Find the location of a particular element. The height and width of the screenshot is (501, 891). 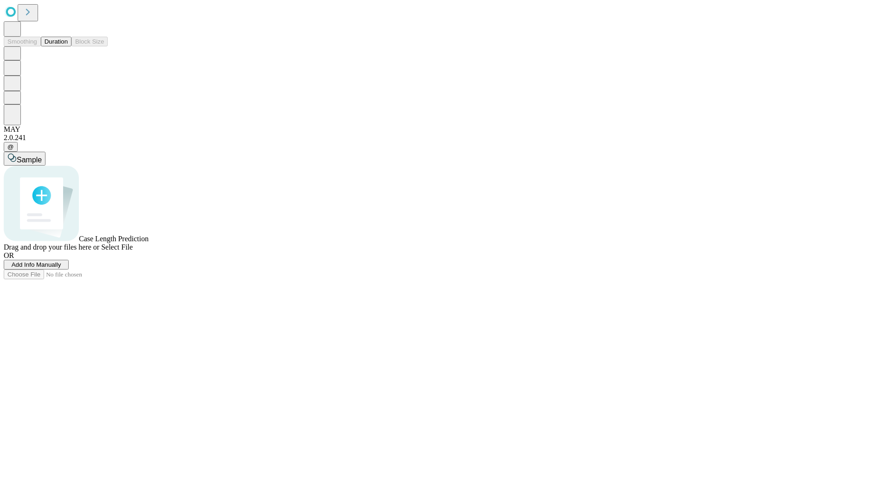

span: Add Info Manually is located at coordinates (36, 265).